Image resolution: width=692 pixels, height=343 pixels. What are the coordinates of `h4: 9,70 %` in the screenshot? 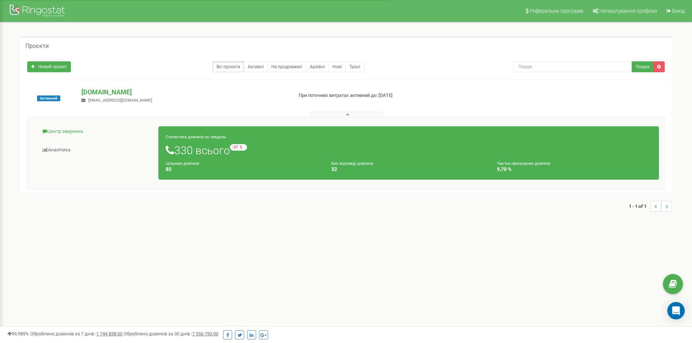 It's located at (574, 169).